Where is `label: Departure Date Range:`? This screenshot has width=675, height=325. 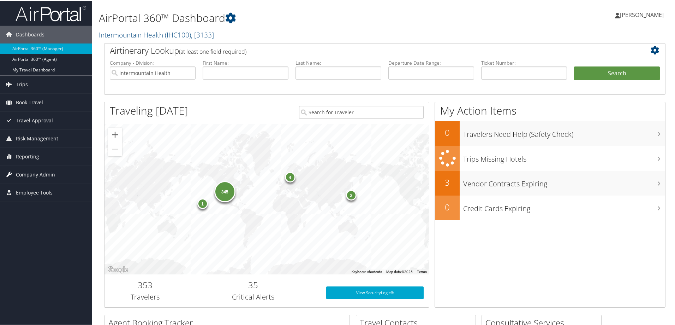
label: Departure Date Range: is located at coordinates (431, 62).